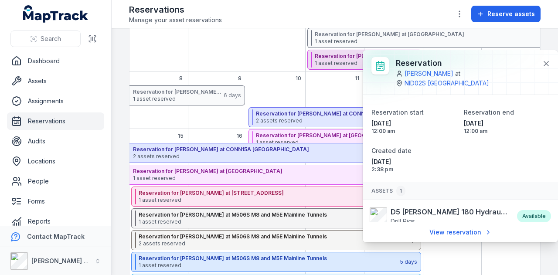 This screenshot has width=558, height=275. Describe the element at coordinates (511, 14) in the screenshot. I see `span: Reserve assets` at that location.